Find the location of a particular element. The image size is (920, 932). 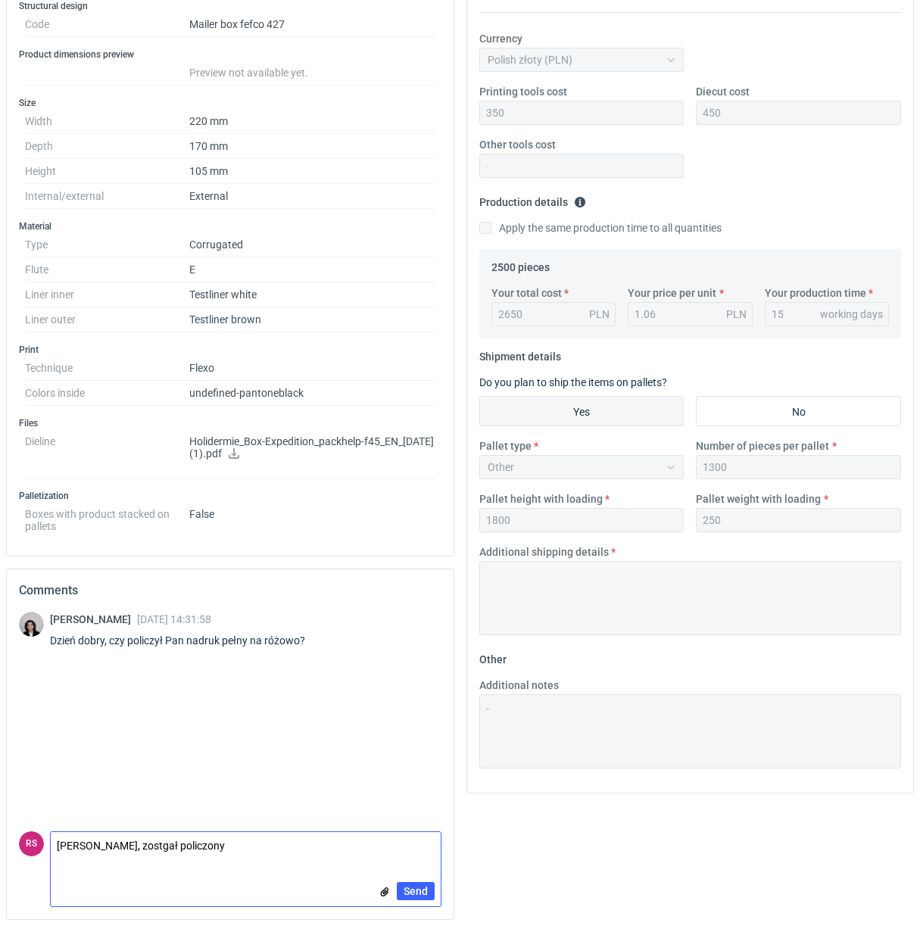

div: Dzień dobry, czy policzył Pan nadruk pełny na różowo? is located at coordinates (186, 641).